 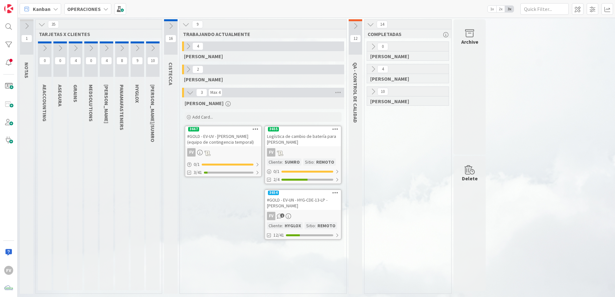 What do you see at coordinates (293, 226) in the screenshot?
I see `div: HYGLOX` at bounding box center [293, 226].